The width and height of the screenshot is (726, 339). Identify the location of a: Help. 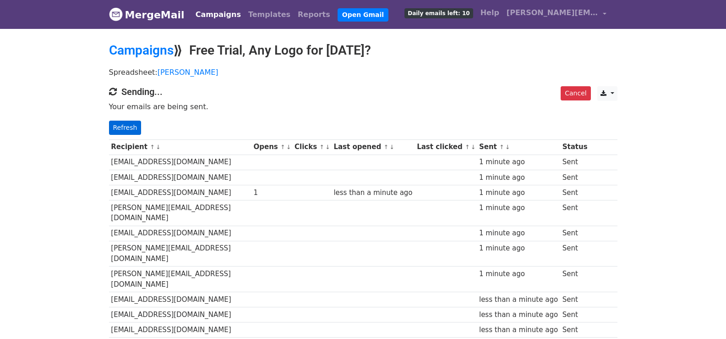
(490, 13).